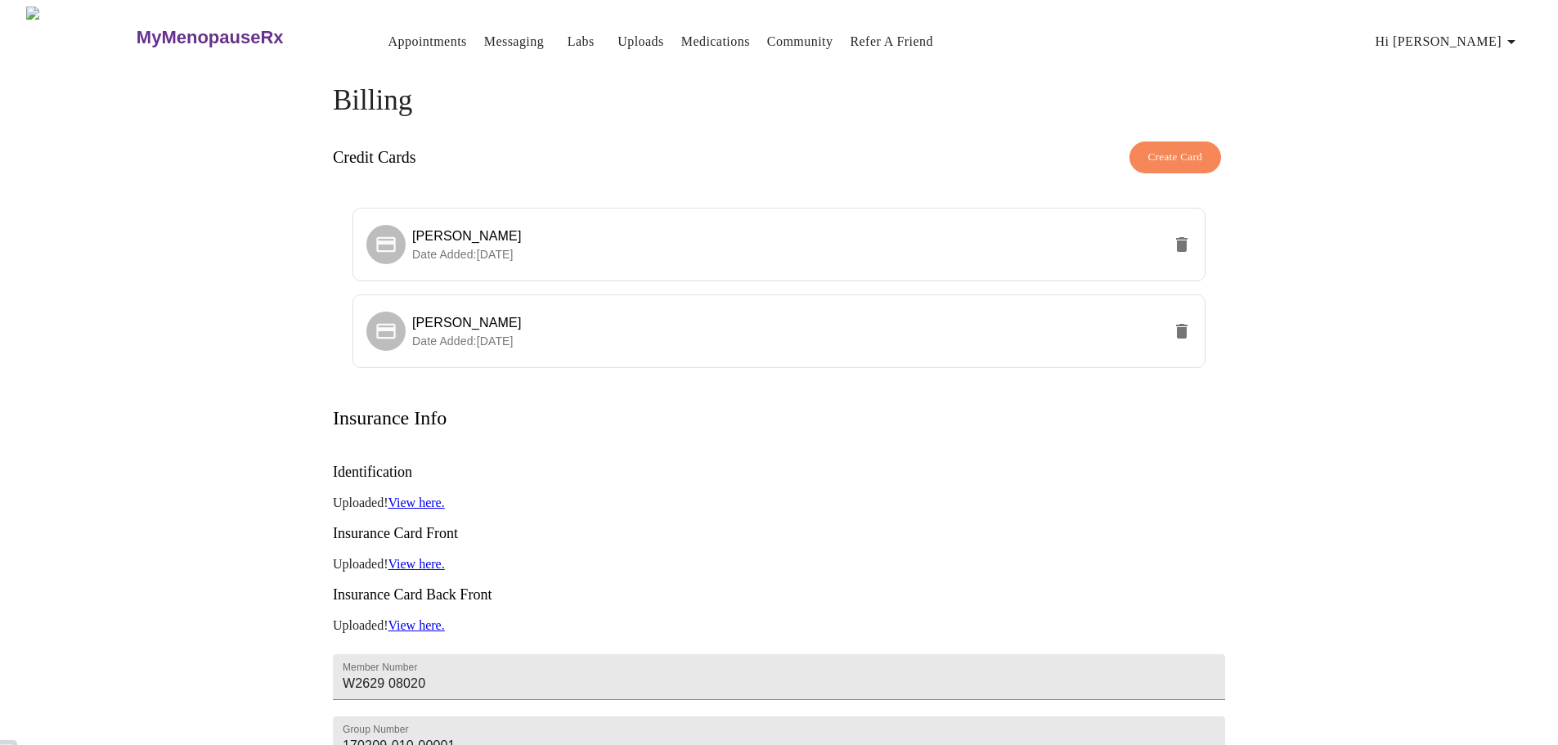 This screenshot has width=1558, height=745. Describe the element at coordinates (640, 42) in the screenshot. I see `button: Uploads` at that location.